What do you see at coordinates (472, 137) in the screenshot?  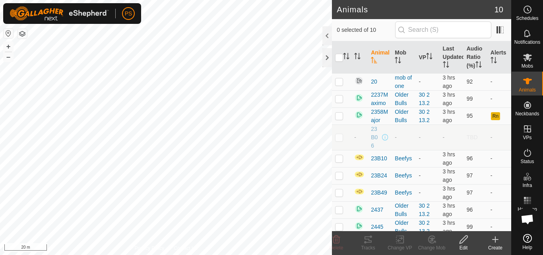 I see `span: TBD` at bounding box center [472, 137].